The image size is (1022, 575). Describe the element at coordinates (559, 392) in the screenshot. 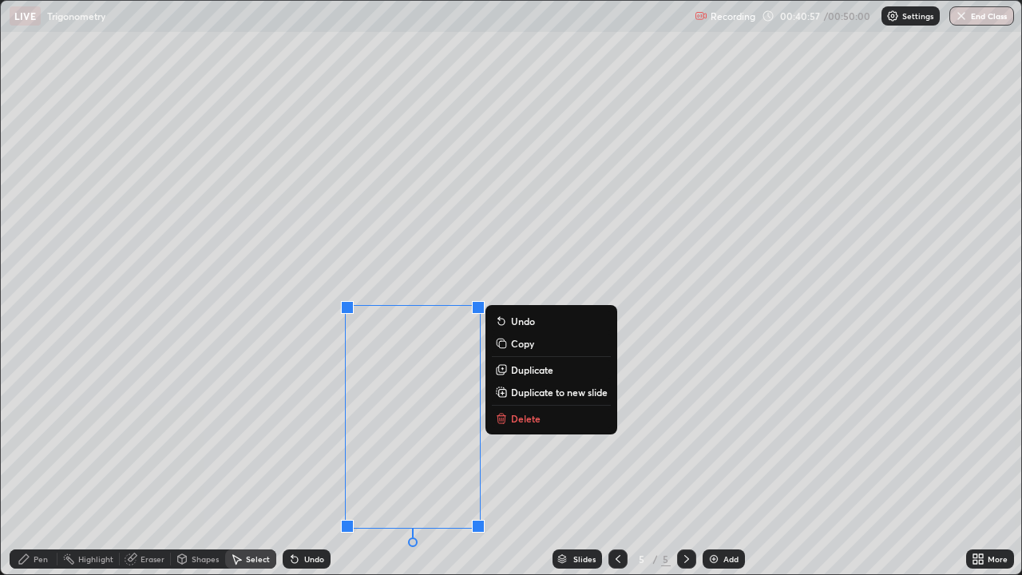

I see `p: Duplicate to new slide` at that location.